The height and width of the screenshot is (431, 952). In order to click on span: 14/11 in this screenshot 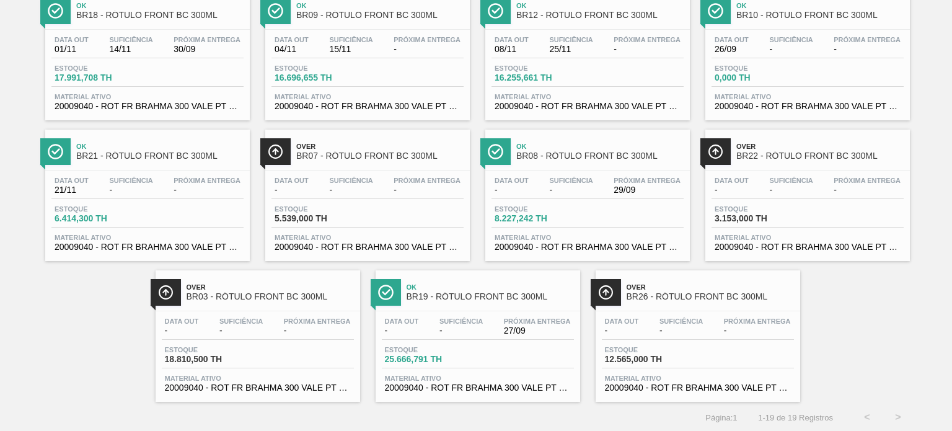, I will do `click(131, 49)`.